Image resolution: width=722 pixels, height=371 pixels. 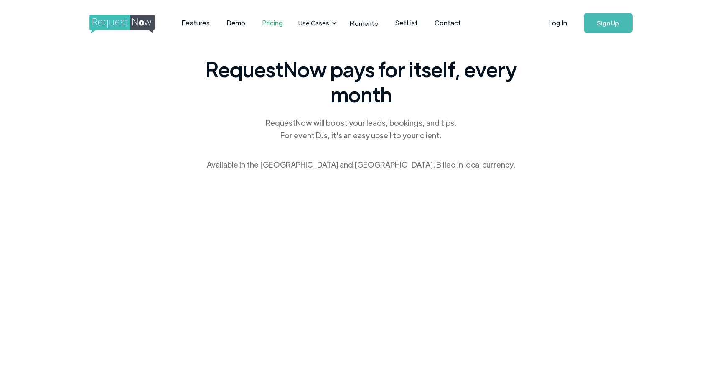 I want to click on a: Demo, so click(x=236, y=23).